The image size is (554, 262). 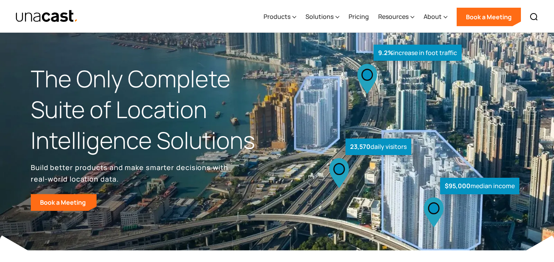 What do you see at coordinates (385, 53) in the screenshot?
I see `strong: 9.2%` at bounding box center [385, 53].